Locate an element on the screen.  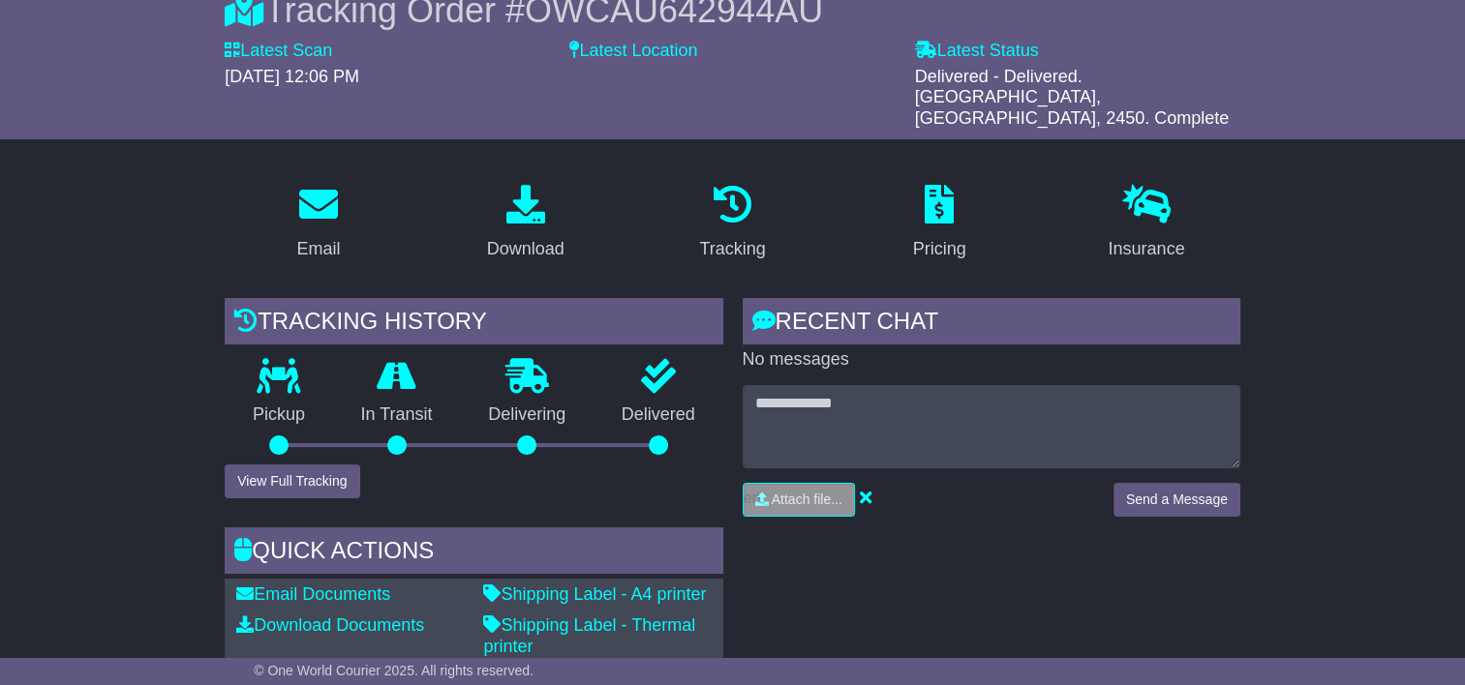
a: Shipping Label - Thermal printer is located at coordinates (589, 636).